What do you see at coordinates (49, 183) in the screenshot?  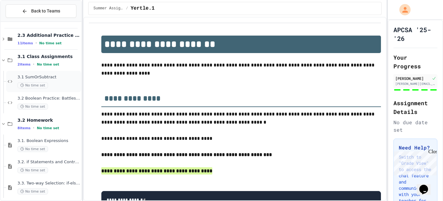 I see `span: 3.3. Two-way Selection: if-else Statements` at bounding box center [49, 183].